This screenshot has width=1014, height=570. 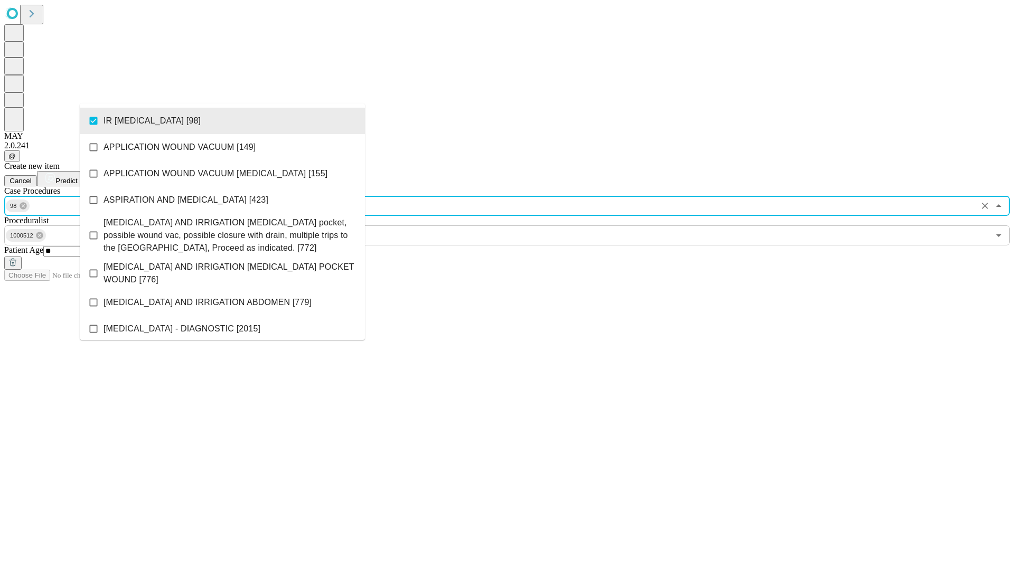 I want to click on div: 98, so click(x=17, y=206).